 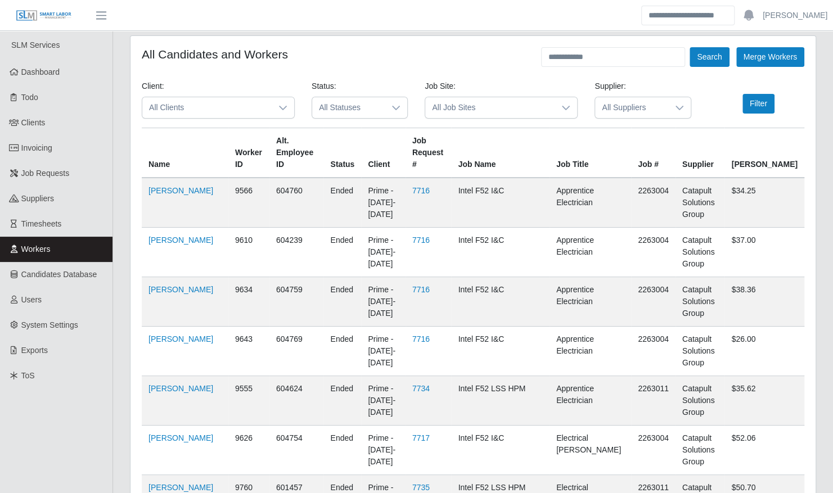 What do you see at coordinates (37, 148) in the screenshot?
I see `span: Invoicing` at bounding box center [37, 148].